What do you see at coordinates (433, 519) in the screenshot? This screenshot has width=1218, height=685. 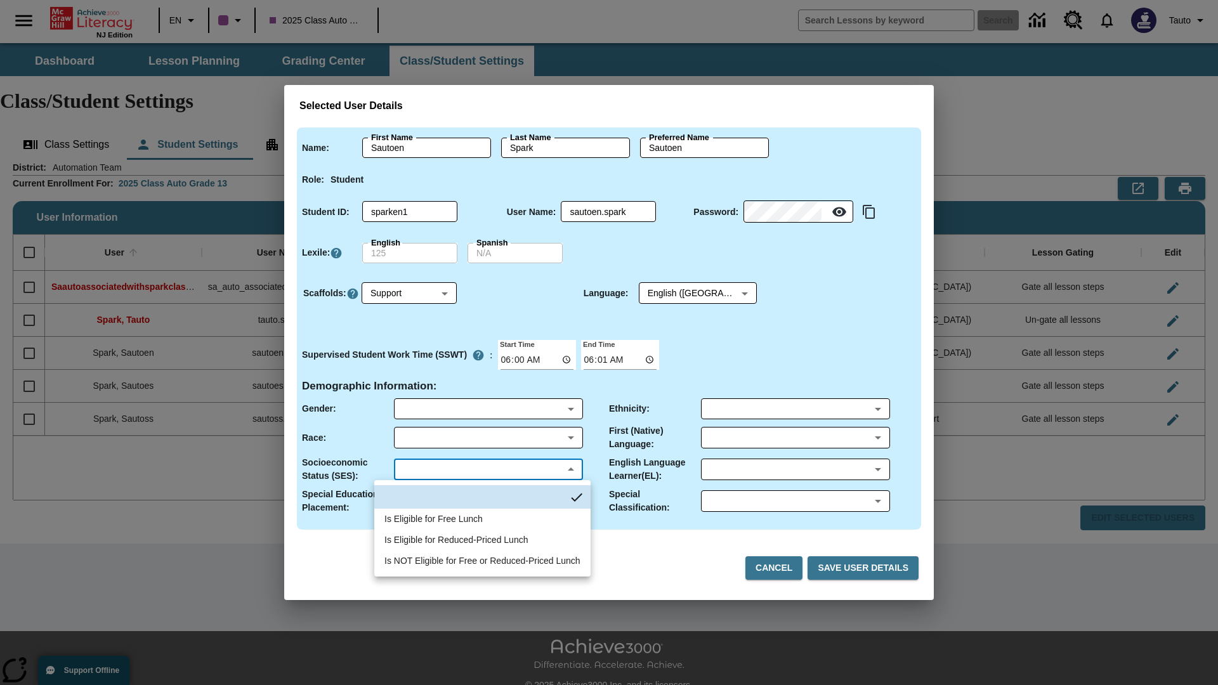 I see `div: Is Eligible for Free Lunch` at bounding box center [433, 519].